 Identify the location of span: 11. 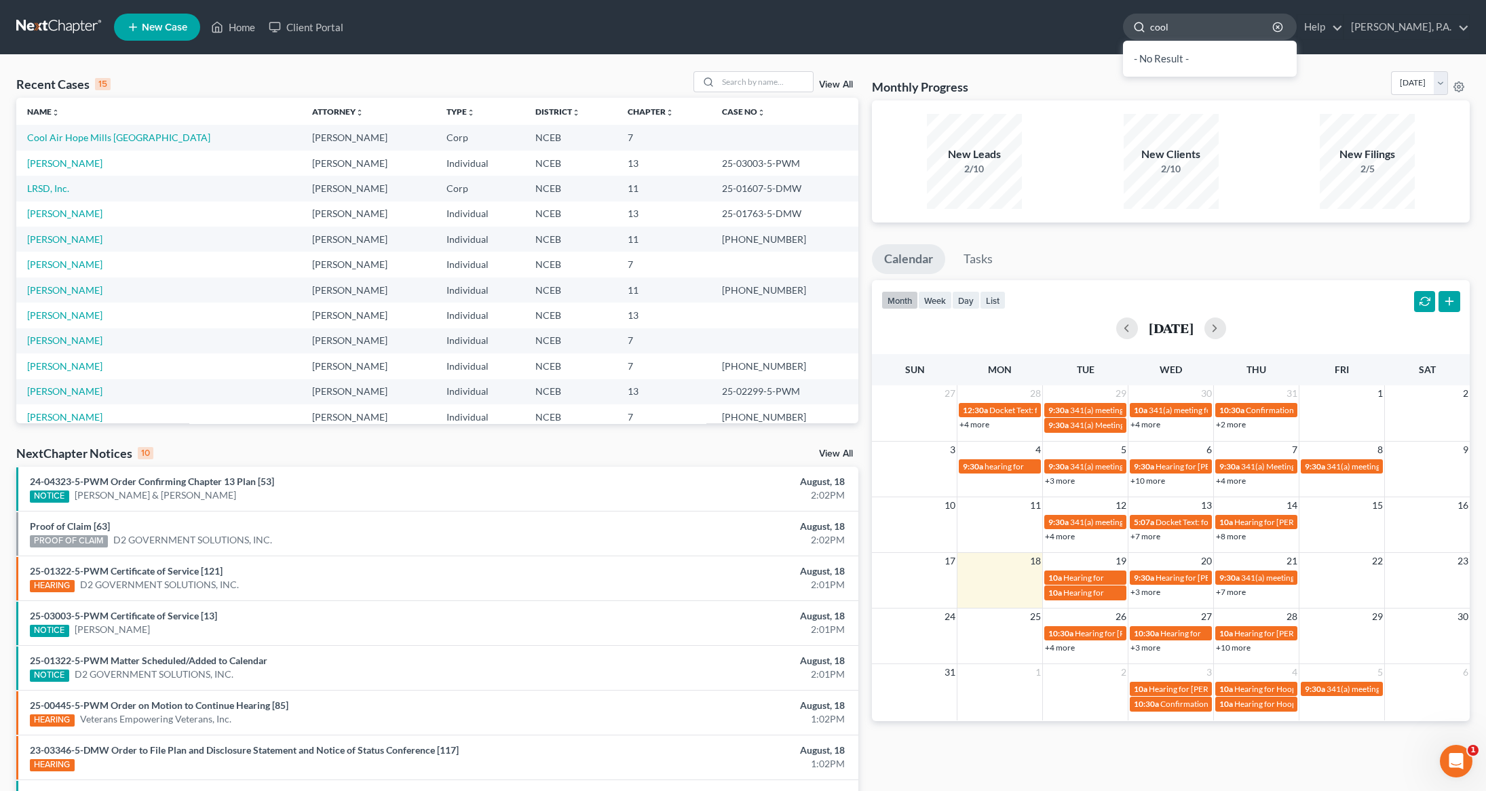
(1036, 506).